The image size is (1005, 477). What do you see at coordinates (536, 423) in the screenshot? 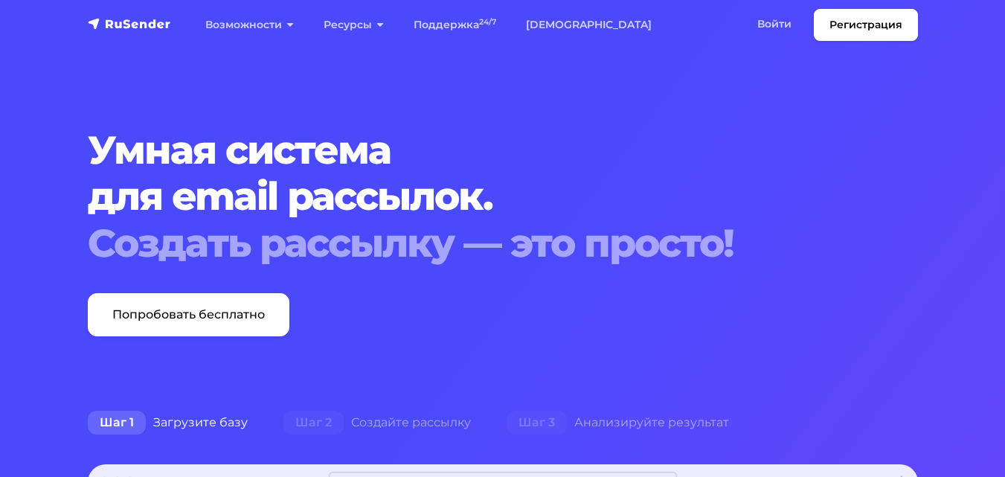
I see `span: Шаг 3` at bounding box center [536, 423].